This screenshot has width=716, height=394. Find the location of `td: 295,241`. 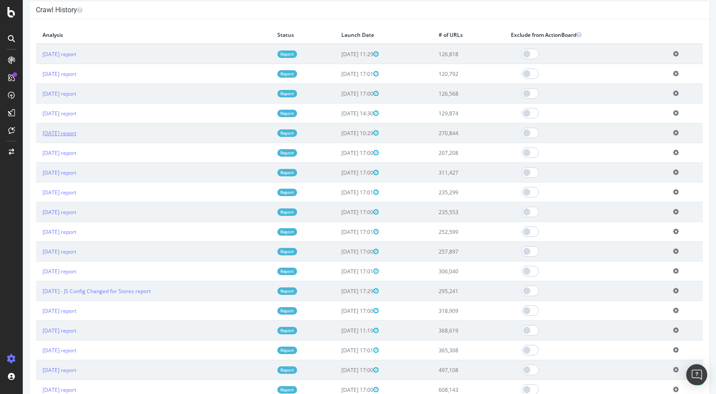

td: 295,241 is located at coordinates (445, 291).